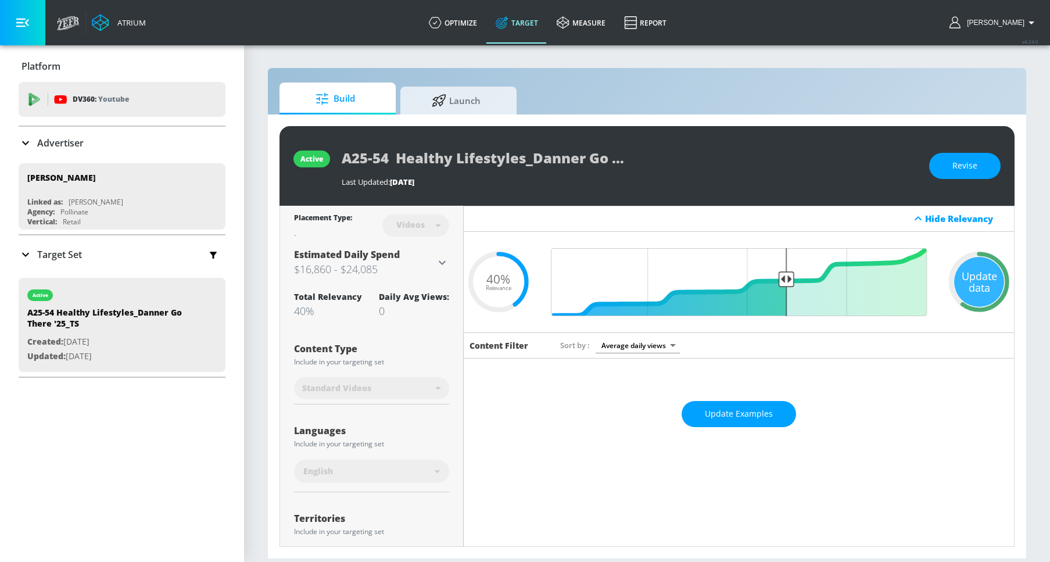  Describe the element at coordinates (122, 66) in the screenshot. I see `div: Platform` at that location.